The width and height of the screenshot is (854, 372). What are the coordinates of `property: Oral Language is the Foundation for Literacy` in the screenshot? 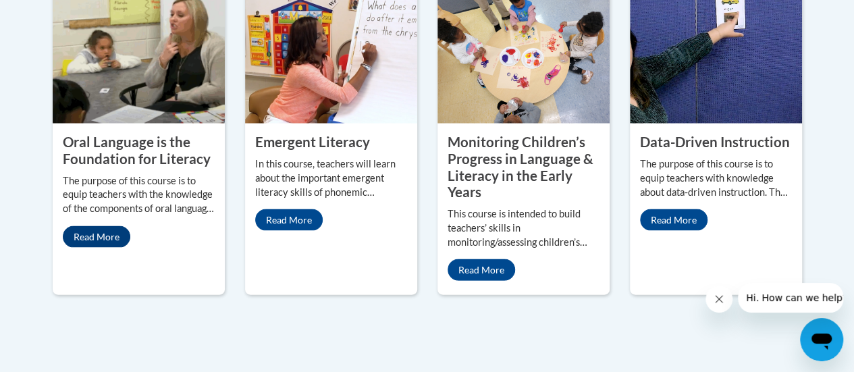 It's located at (136, 150).